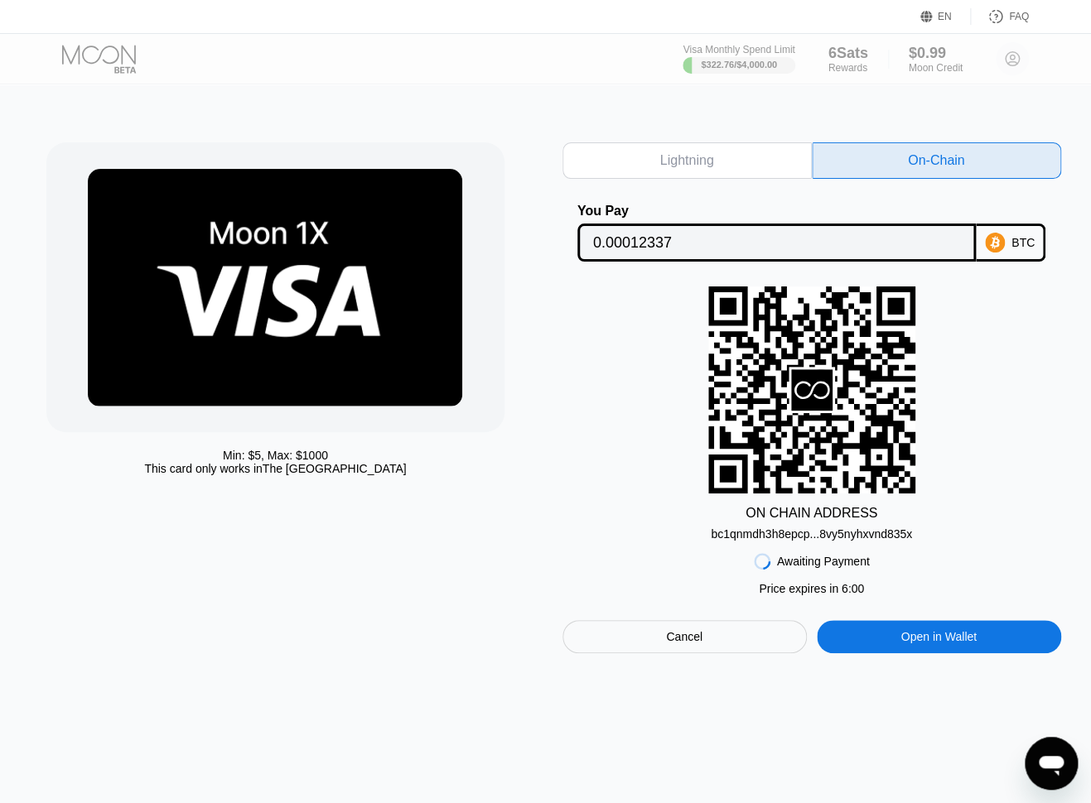  I want to click on div: BTC, so click(1023, 243).